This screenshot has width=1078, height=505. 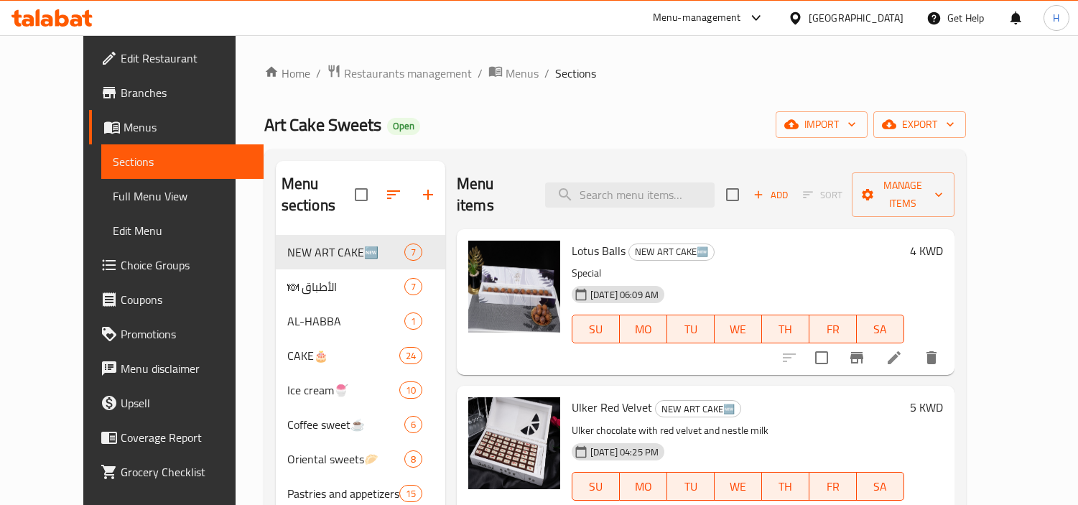 What do you see at coordinates (176, 334) in the screenshot?
I see `a: Promotions` at bounding box center [176, 334].